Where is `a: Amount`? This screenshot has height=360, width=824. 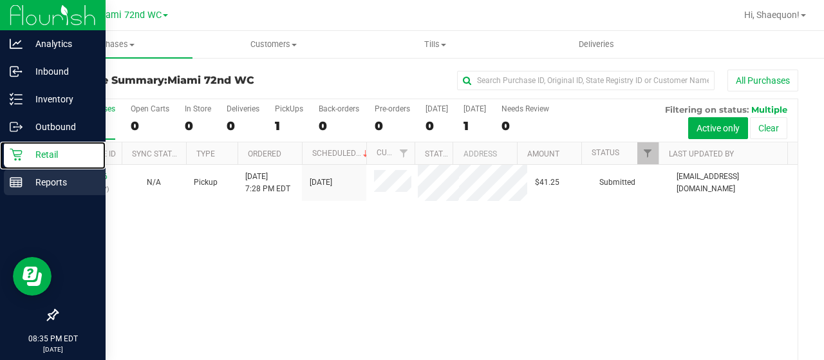
a: Amount is located at coordinates (543, 154).